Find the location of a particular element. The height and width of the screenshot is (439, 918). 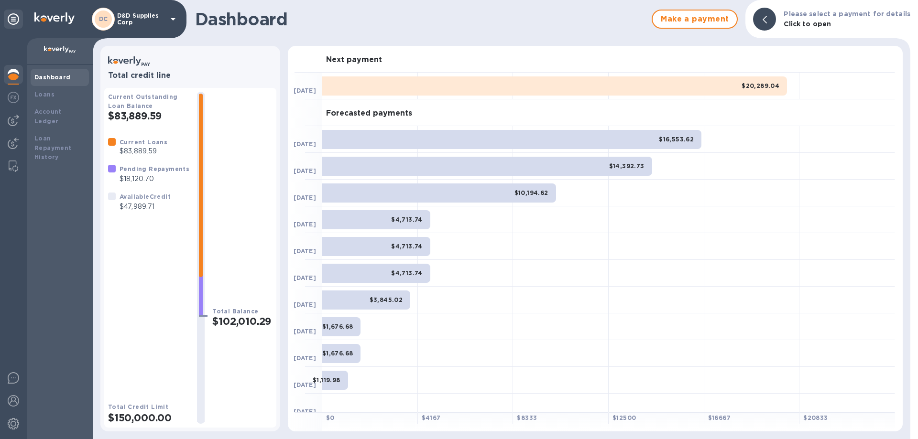

span: Make a payment is located at coordinates (694, 19).